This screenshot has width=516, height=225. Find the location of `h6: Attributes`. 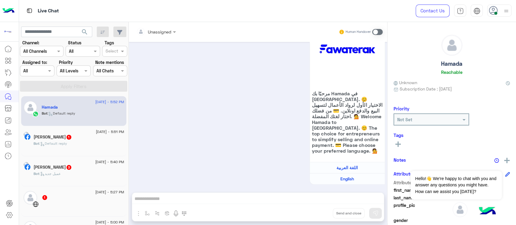

h6: Attributes is located at coordinates (404, 174).